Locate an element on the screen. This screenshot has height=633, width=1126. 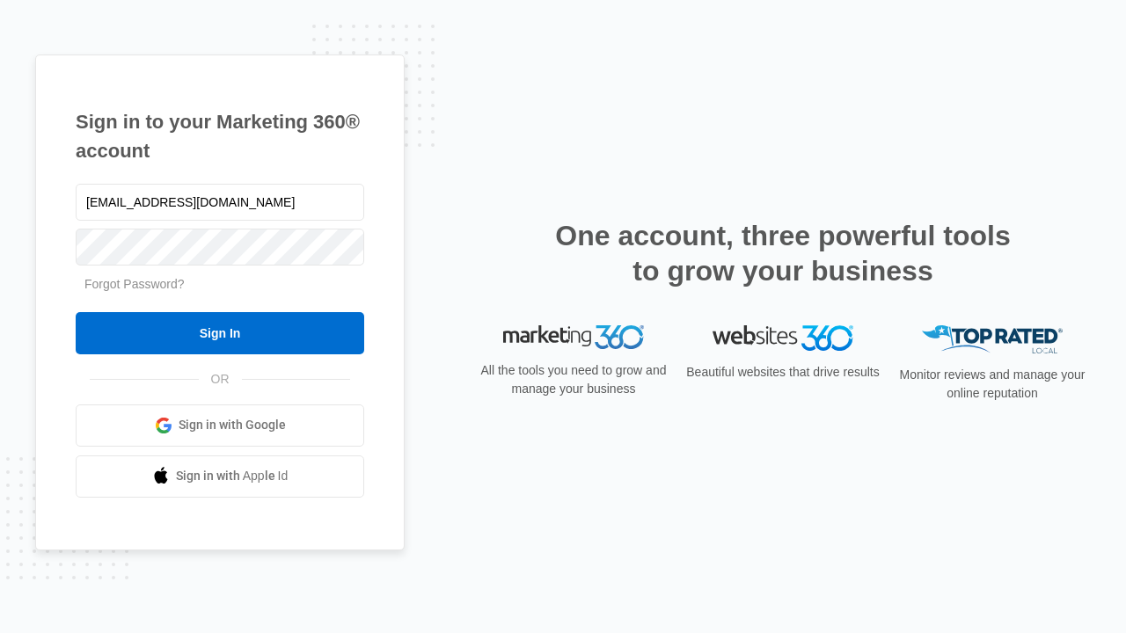
a: Forgot Password? is located at coordinates (135, 284).